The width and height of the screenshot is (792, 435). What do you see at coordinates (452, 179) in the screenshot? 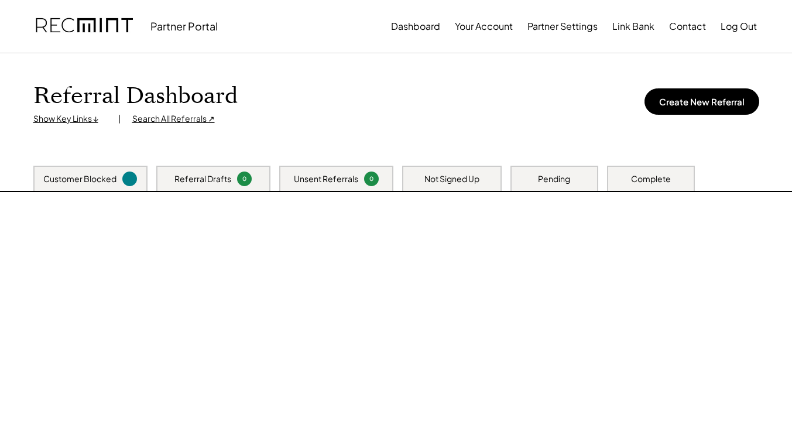
I see `div: Not Signed Up` at bounding box center [452, 179].